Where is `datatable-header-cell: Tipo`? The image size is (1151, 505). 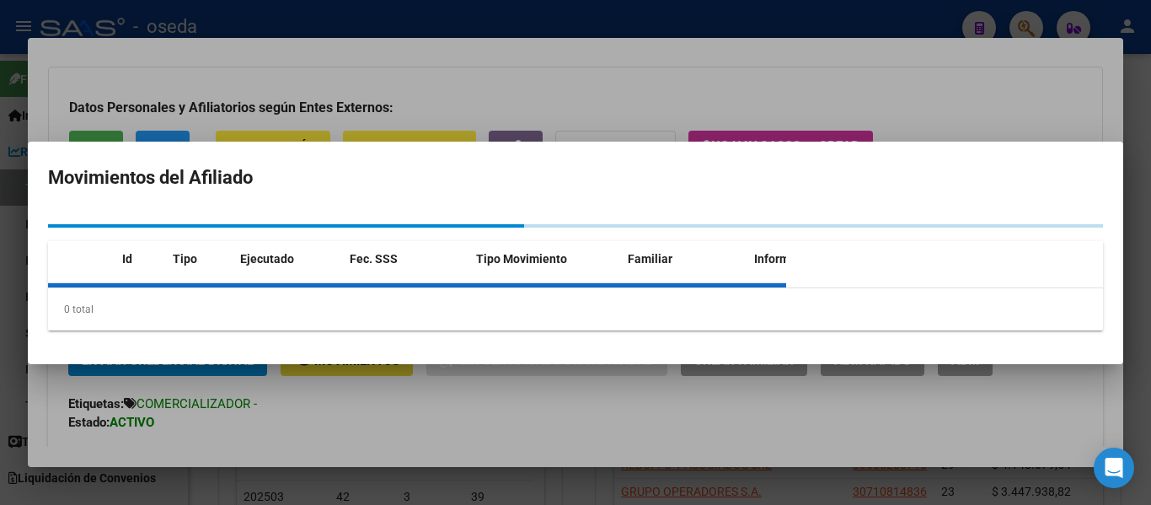
datatable-header-cell: Tipo is located at coordinates (200, 259).